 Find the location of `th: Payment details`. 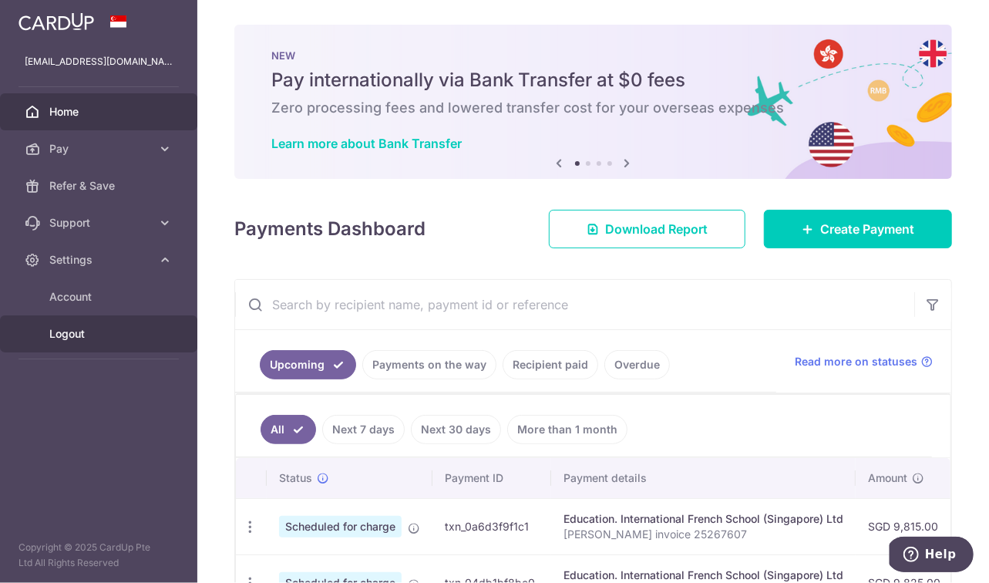

th: Payment details is located at coordinates (703, 478).